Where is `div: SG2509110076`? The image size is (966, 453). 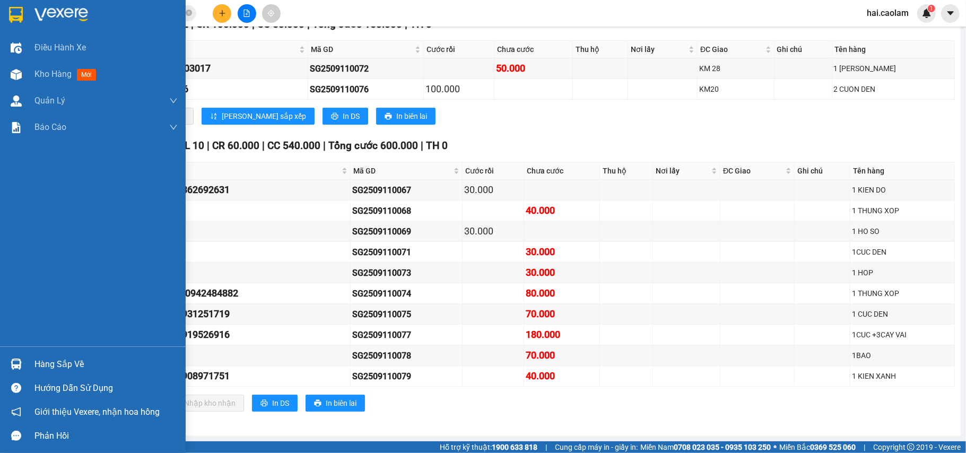
div: SG2509110076 is located at coordinates (365, 89).